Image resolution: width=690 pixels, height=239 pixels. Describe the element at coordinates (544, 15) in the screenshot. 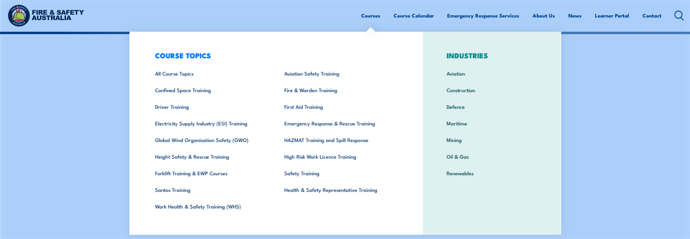

I see `a: About Us` at that location.